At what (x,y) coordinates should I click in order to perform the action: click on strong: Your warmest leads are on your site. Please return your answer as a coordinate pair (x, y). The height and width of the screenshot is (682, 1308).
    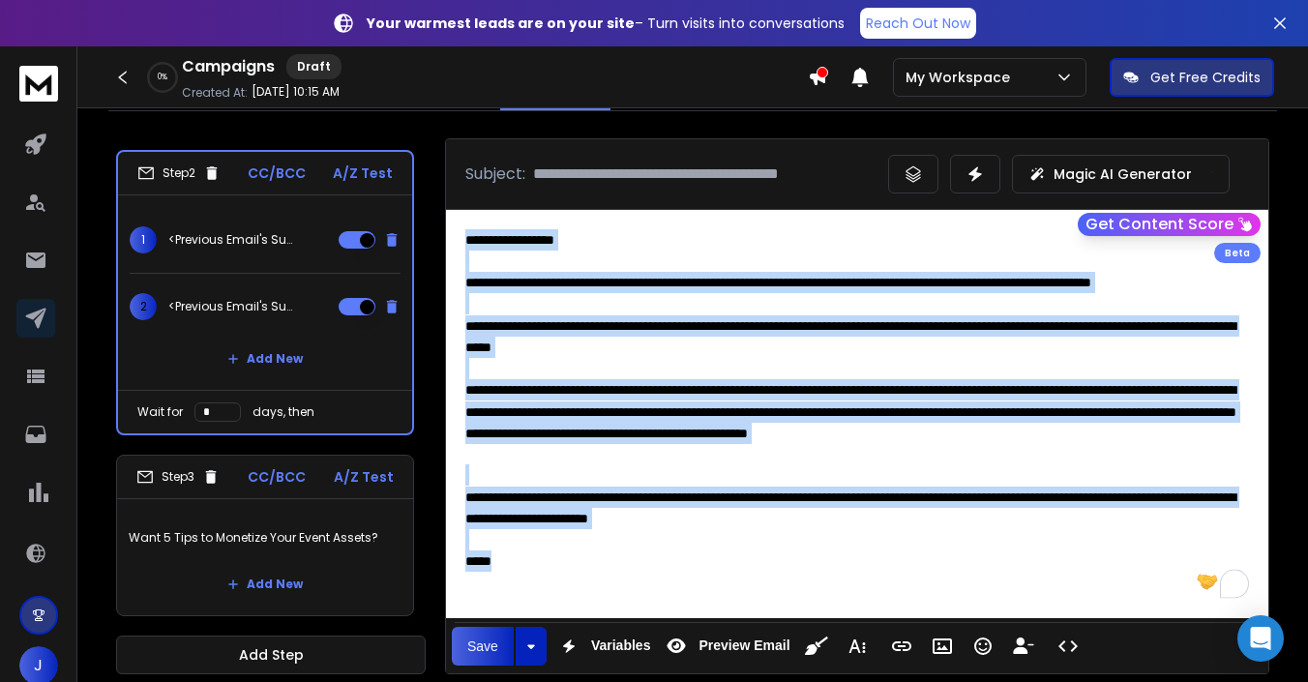
    Looking at the image, I should click on (500, 23).